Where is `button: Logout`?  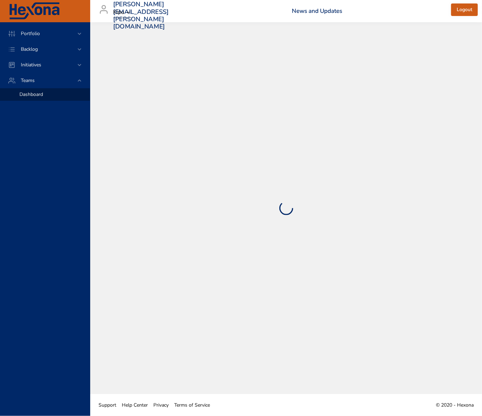 button: Logout is located at coordinates (465, 10).